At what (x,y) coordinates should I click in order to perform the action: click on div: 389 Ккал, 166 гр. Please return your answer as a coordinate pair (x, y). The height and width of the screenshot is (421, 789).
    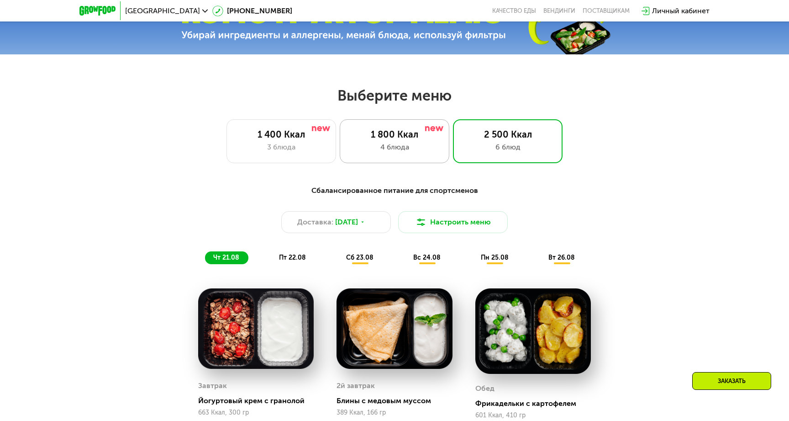
    Looking at the image, I should click on (394, 413).